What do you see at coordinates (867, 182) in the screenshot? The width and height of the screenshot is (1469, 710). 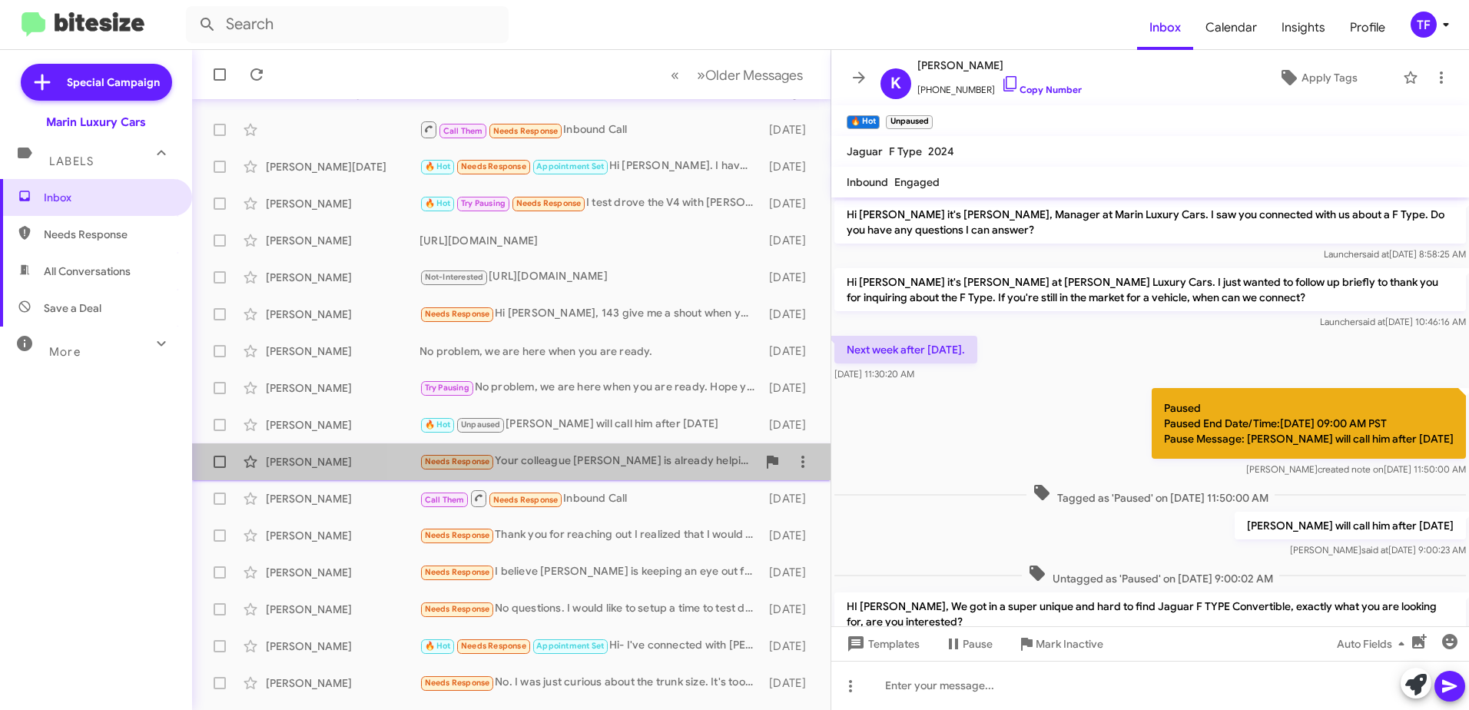 I see `span: Inbound` at bounding box center [867, 182].